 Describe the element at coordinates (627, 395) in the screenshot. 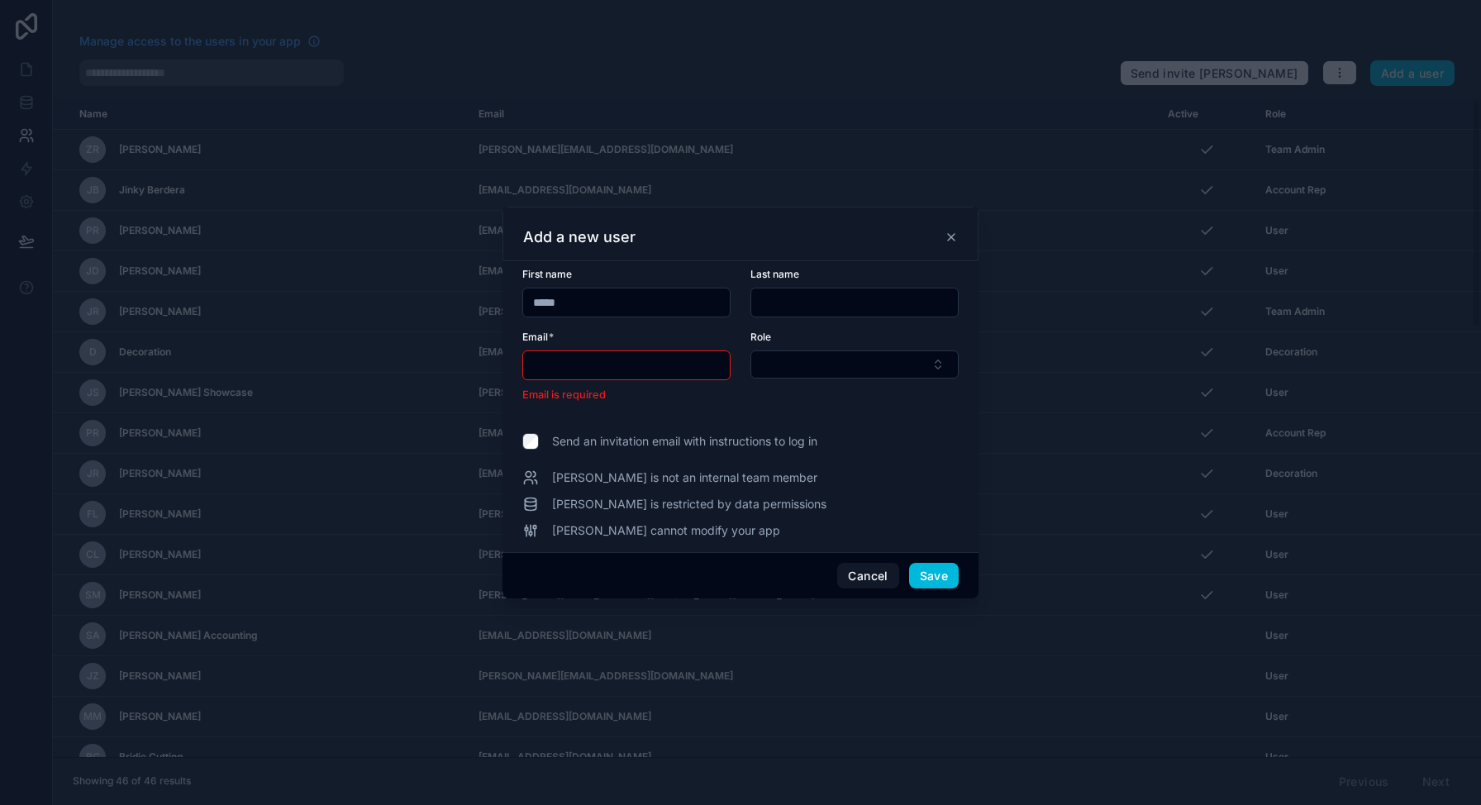

I see `p: Email is required` at that location.